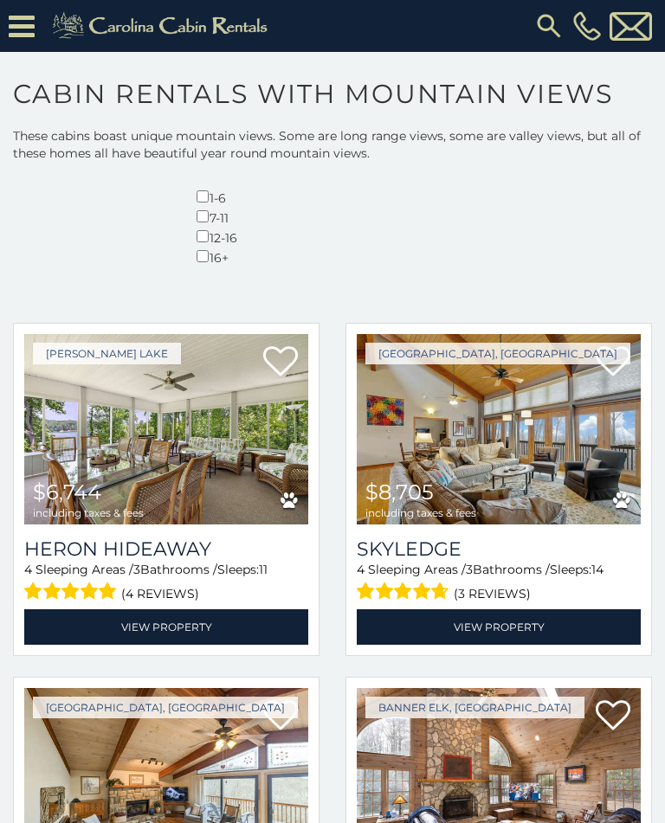  What do you see at coordinates (549, 26) in the screenshot?
I see `img: search-regular.svg` at bounding box center [549, 26].